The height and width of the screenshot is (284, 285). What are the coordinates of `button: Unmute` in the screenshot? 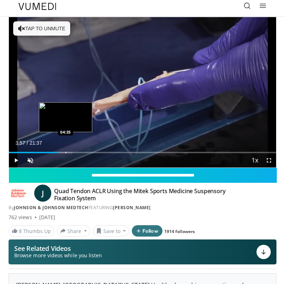 It's located at (30, 160).